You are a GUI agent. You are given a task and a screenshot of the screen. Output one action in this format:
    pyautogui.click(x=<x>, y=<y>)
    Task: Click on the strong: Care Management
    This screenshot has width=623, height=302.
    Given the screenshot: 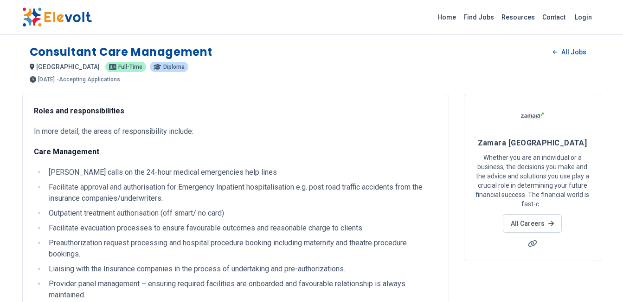 What is the action you would take?
    pyautogui.click(x=66, y=151)
    